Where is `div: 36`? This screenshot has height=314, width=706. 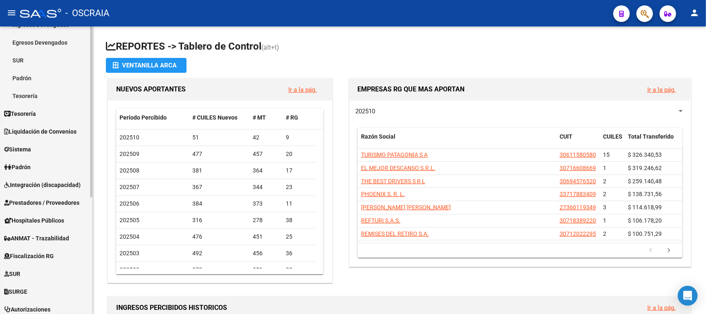 div: 36 is located at coordinates (299, 253).